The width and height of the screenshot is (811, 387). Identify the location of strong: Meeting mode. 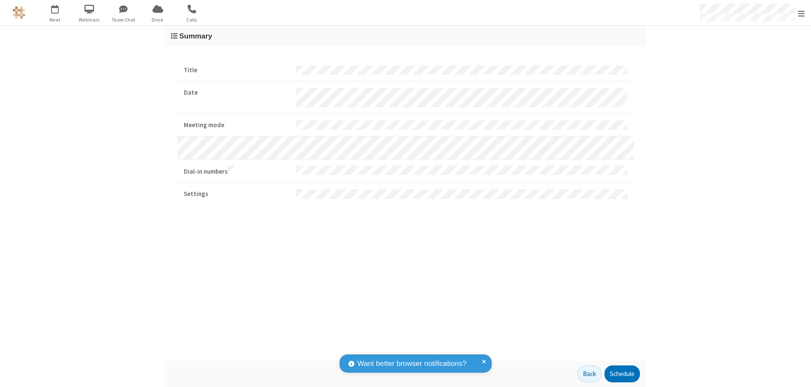
(236, 125).